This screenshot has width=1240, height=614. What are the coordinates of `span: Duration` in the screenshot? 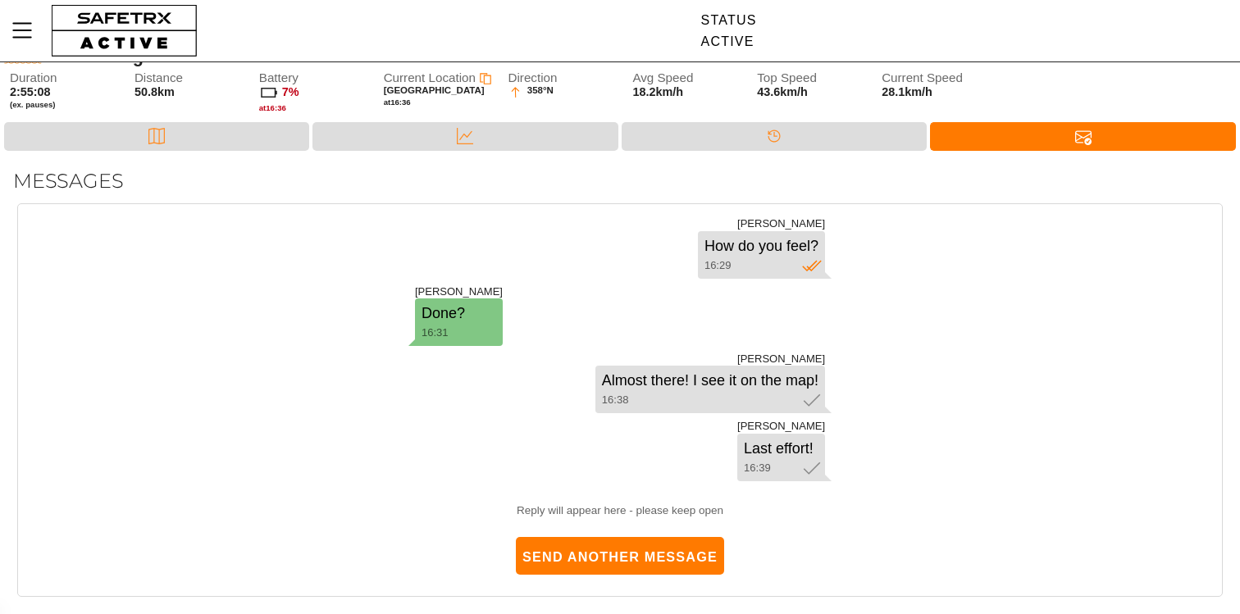 It's located at (62, 78).